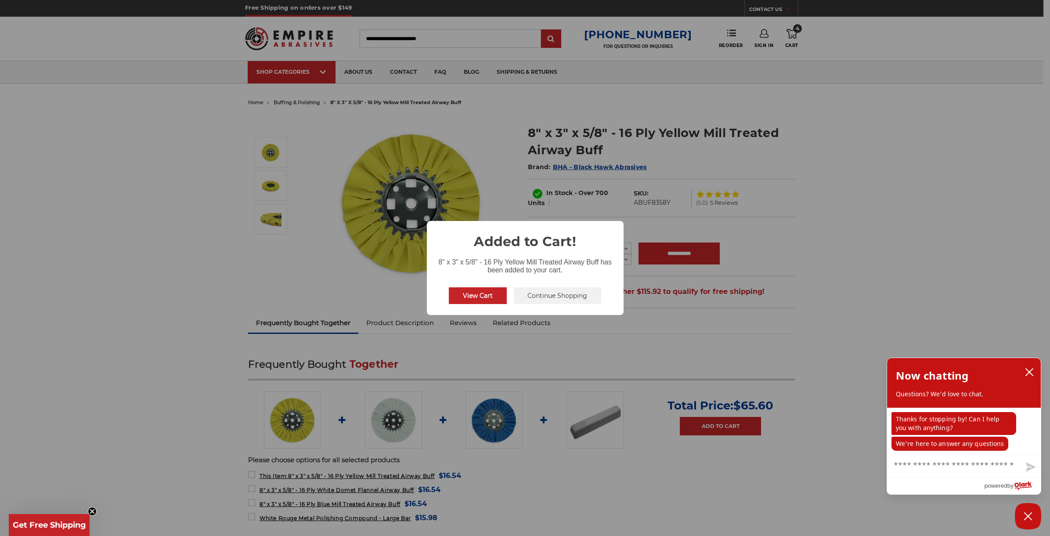 The image size is (1050, 536). What do you see at coordinates (931, 375) in the screenshot?
I see `h2: Now chatting` at bounding box center [931, 375].